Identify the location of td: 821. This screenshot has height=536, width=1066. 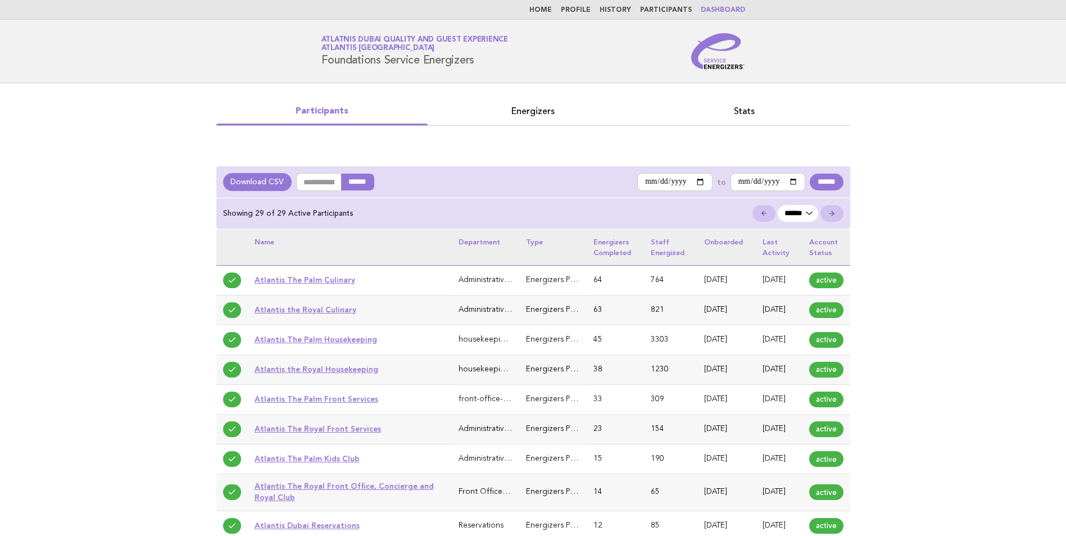
(670, 310).